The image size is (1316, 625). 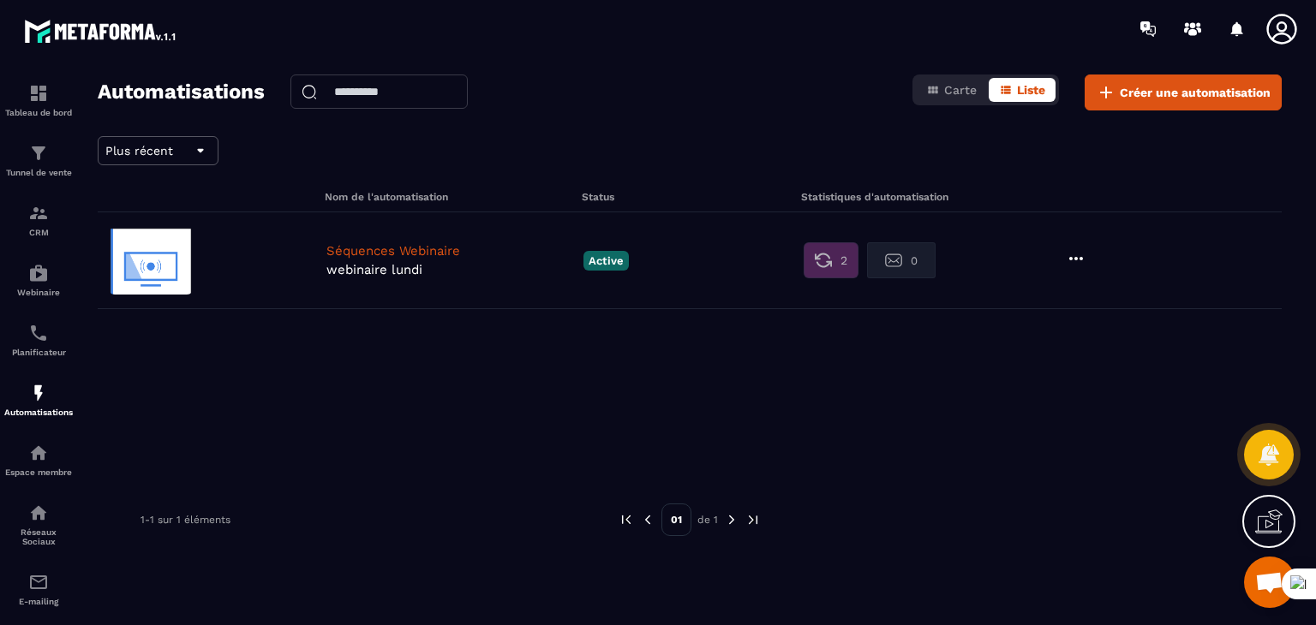 What do you see at coordinates (1270, 583) in the screenshot?
I see `a: Ouvrir le chat` at bounding box center [1270, 583].